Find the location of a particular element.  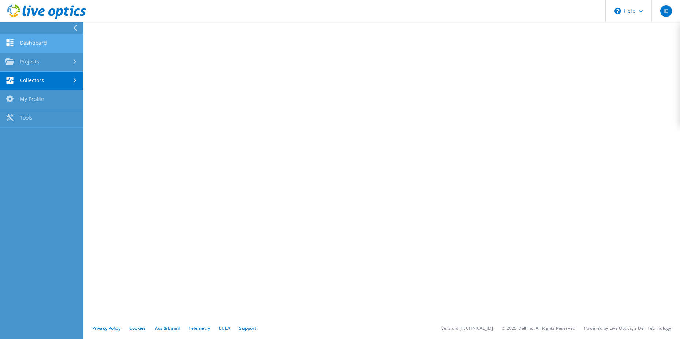

span: IE is located at coordinates (666, 11).